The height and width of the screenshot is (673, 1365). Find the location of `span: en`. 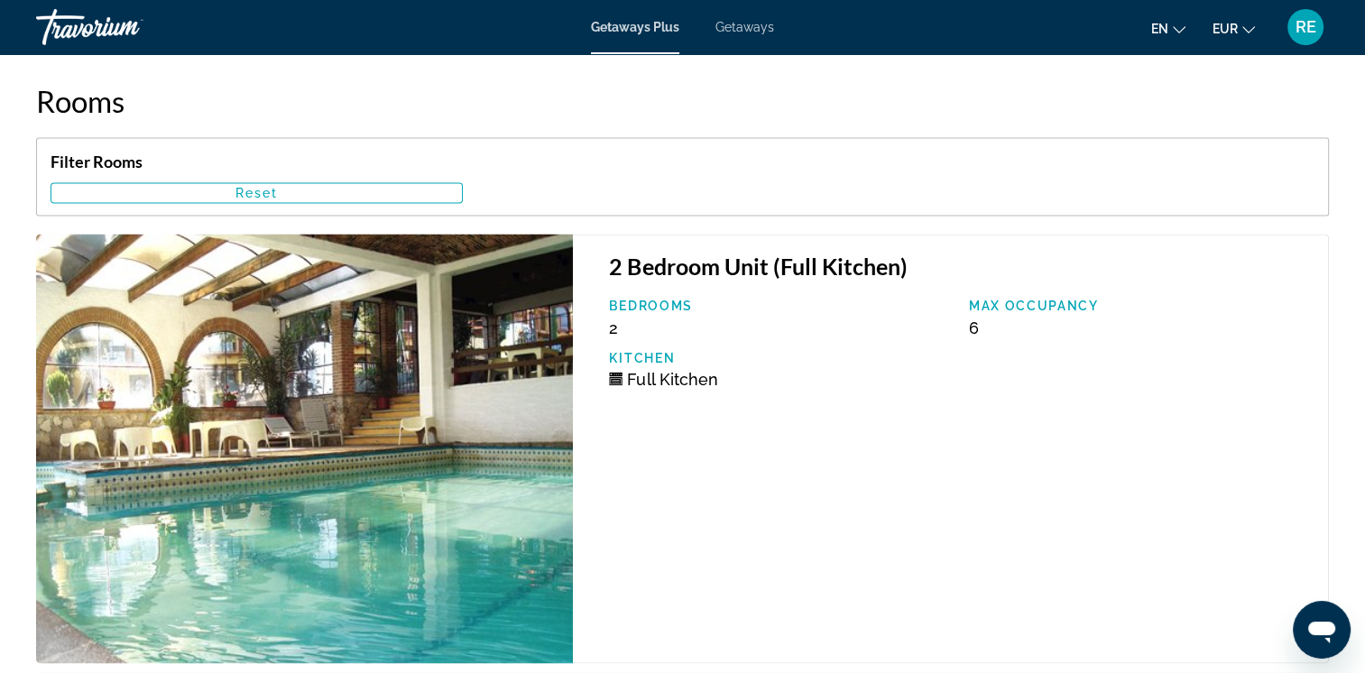

span: en is located at coordinates (1159, 29).